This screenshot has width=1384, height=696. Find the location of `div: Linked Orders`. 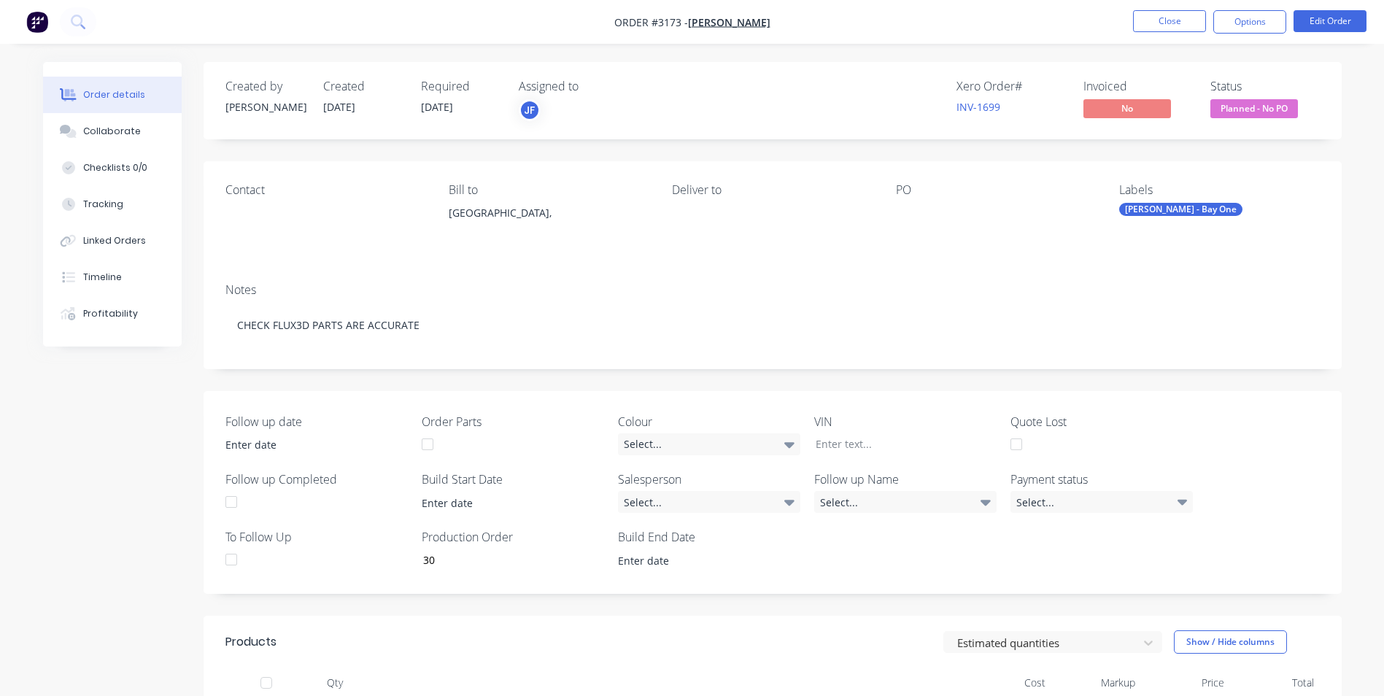

div: Linked Orders is located at coordinates (115, 241).